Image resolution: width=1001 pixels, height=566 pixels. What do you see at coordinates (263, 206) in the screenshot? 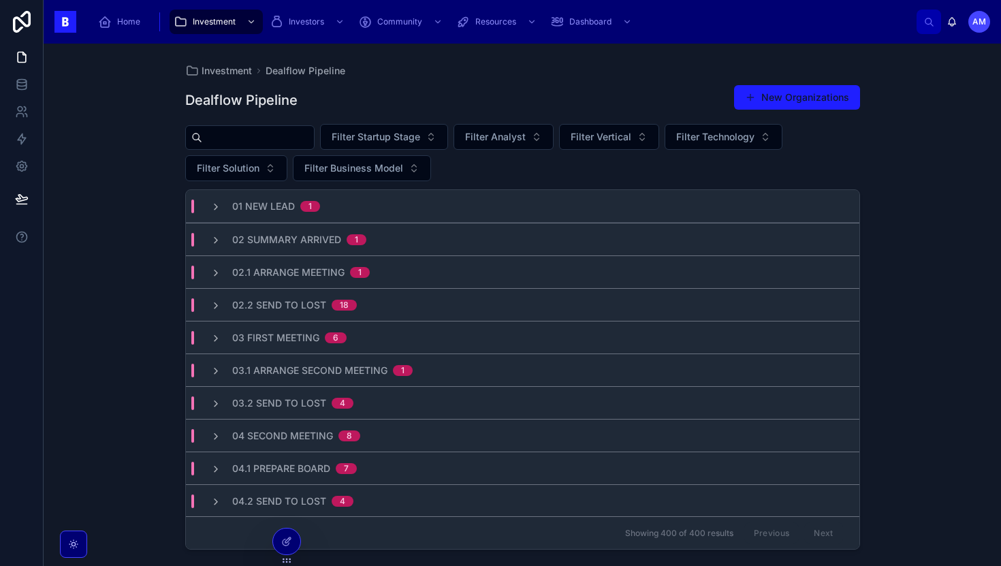
I see `span: 01 New Lead` at bounding box center [263, 206].